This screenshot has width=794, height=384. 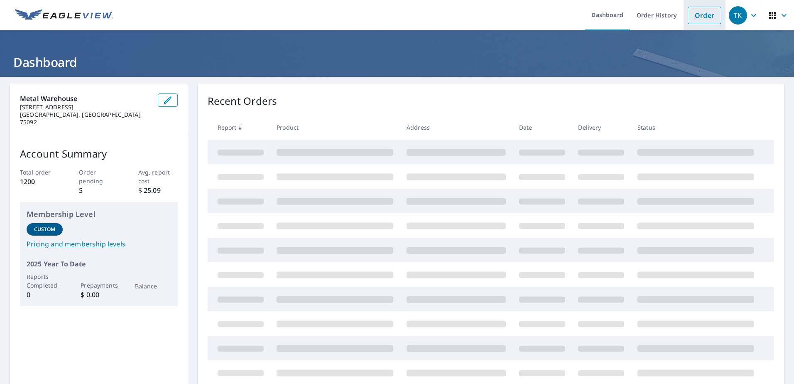 What do you see at coordinates (601, 127) in the screenshot?
I see `th: Delivery` at bounding box center [601, 127].